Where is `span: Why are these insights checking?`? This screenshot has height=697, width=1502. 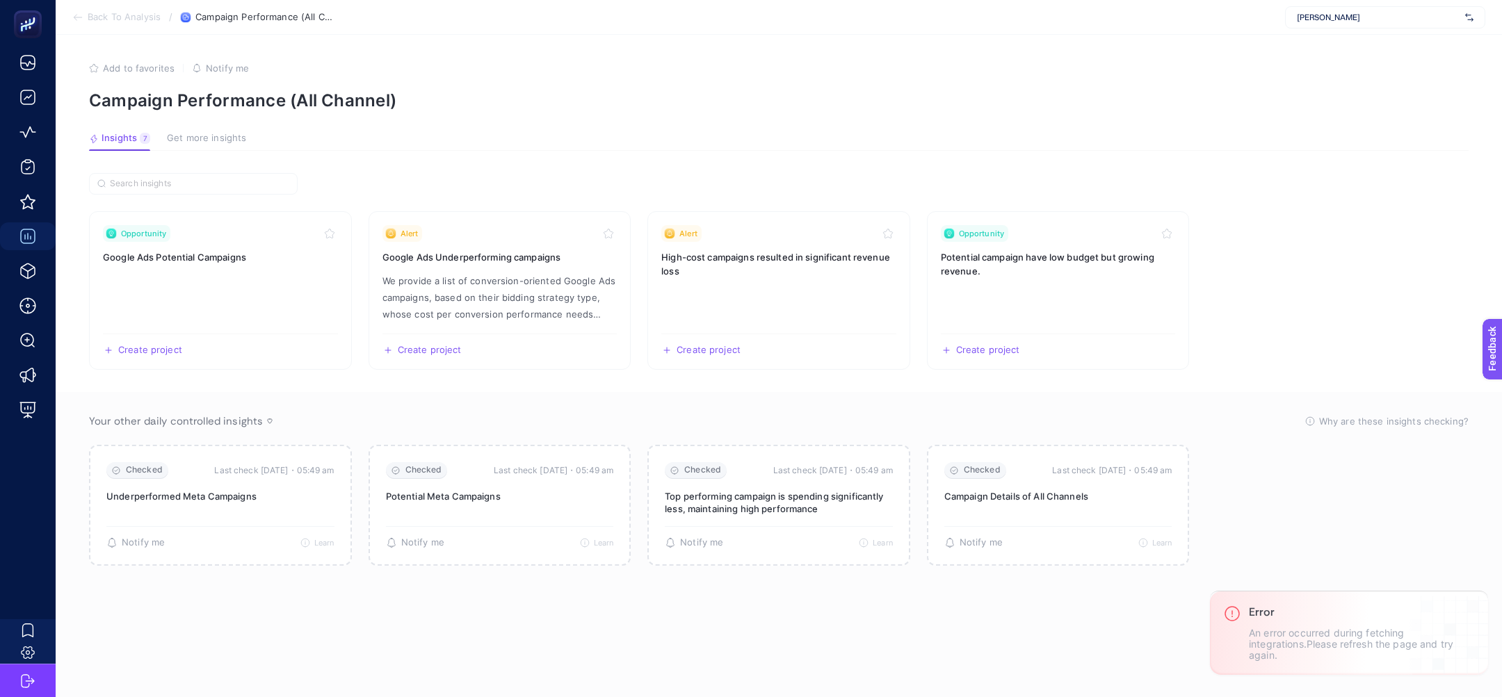
span: Why are these insights checking? is located at coordinates (1393, 421).